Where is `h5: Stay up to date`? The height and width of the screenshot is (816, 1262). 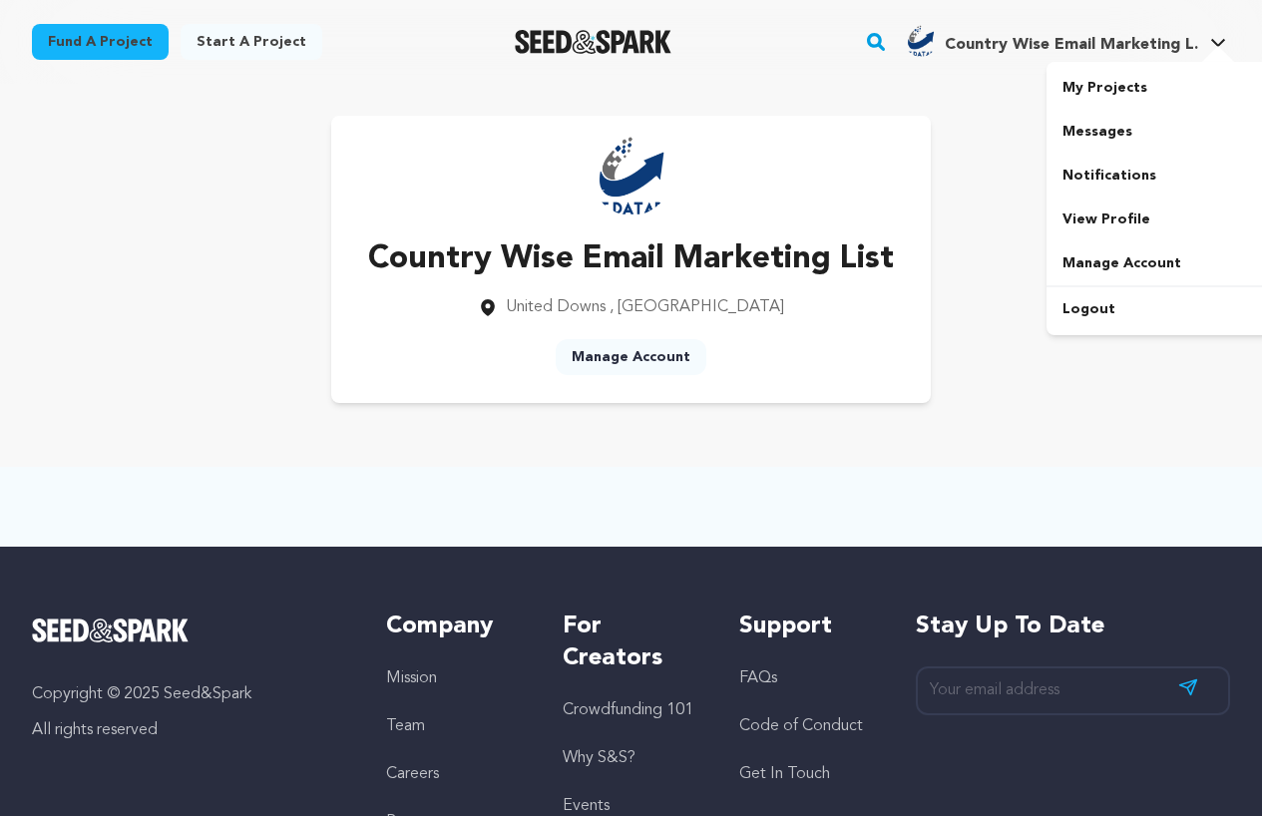 h5: Stay up to date is located at coordinates (1072, 627).